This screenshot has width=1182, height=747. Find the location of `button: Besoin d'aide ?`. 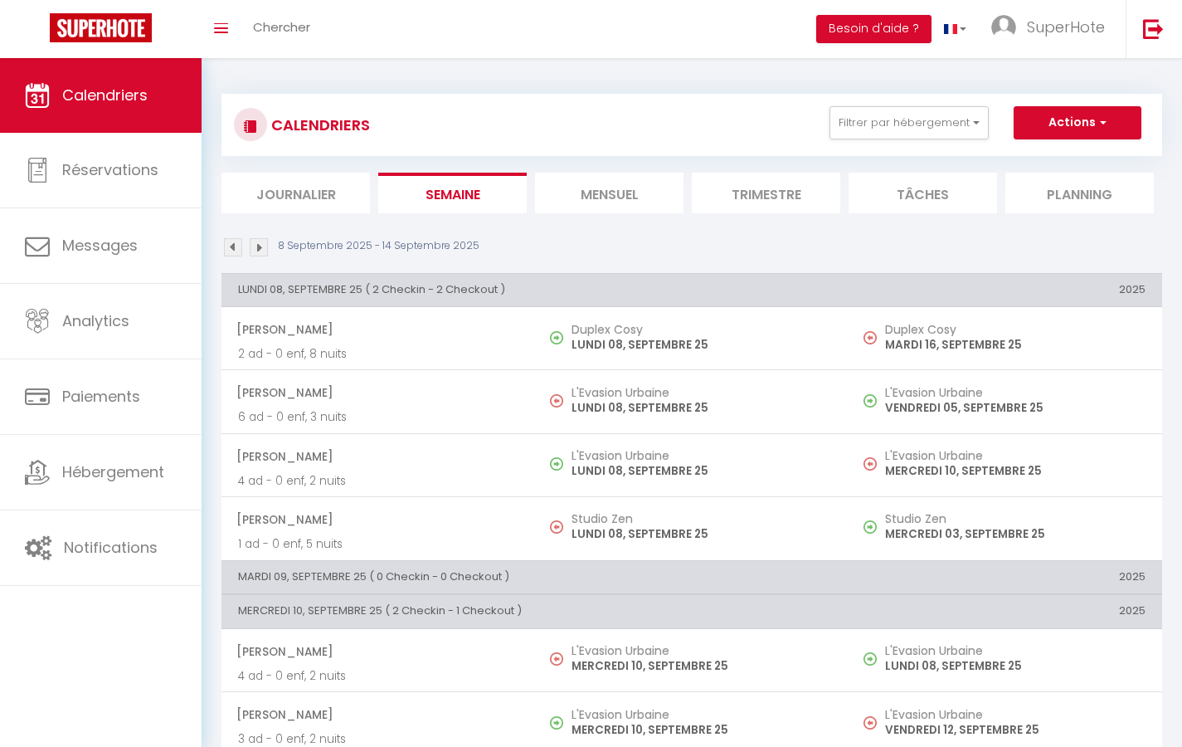

button: Besoin d'aide ? is located at coordinates (873, 29).